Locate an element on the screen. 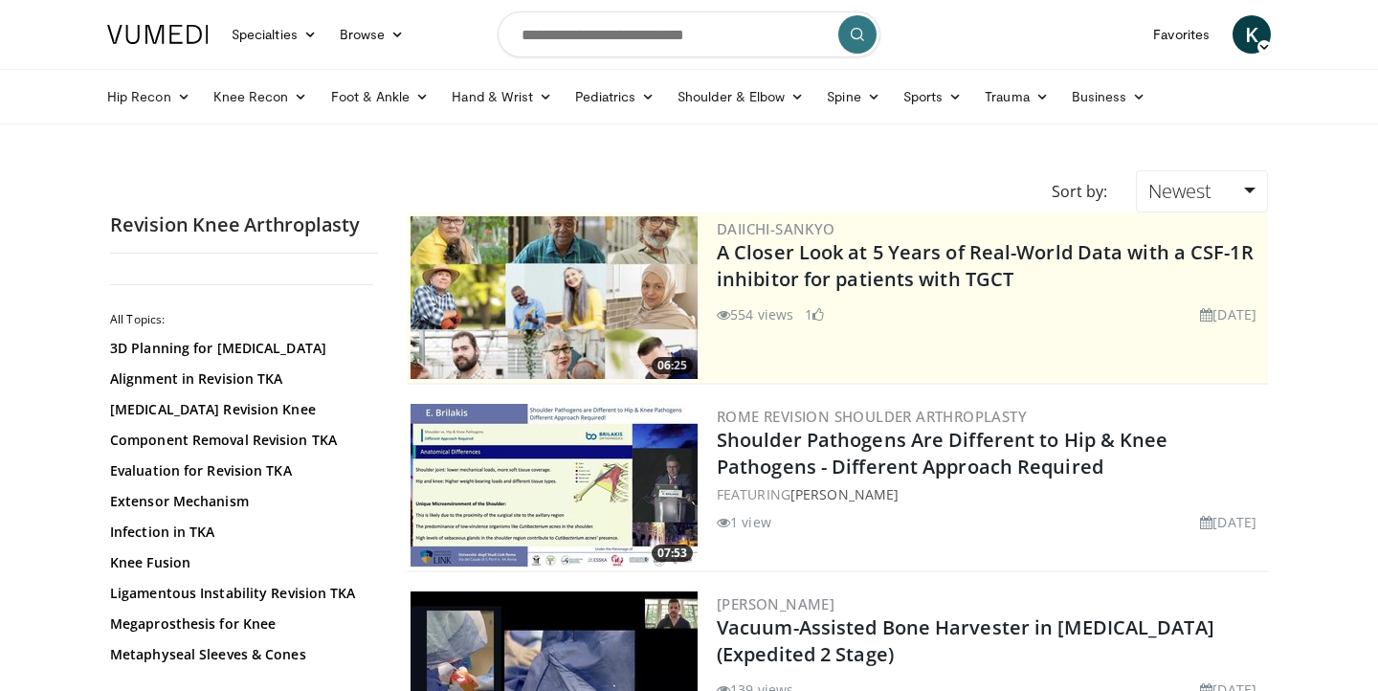  div: FEATURING is located at coordinates (991, 494).